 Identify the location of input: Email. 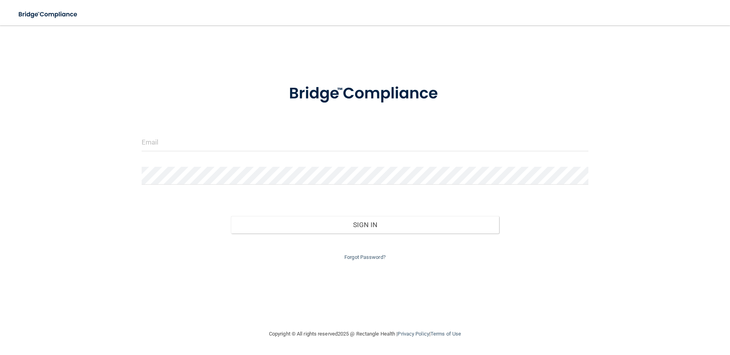
(365, 142).